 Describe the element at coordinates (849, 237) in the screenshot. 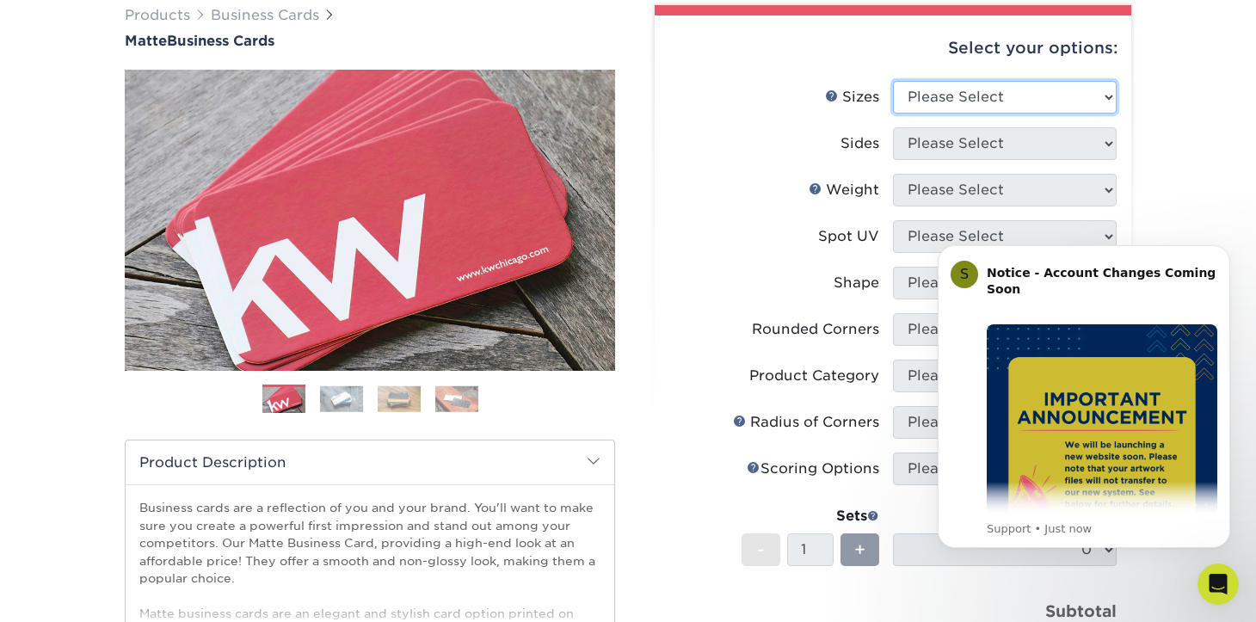

I see `div: Spot UV` at that location.